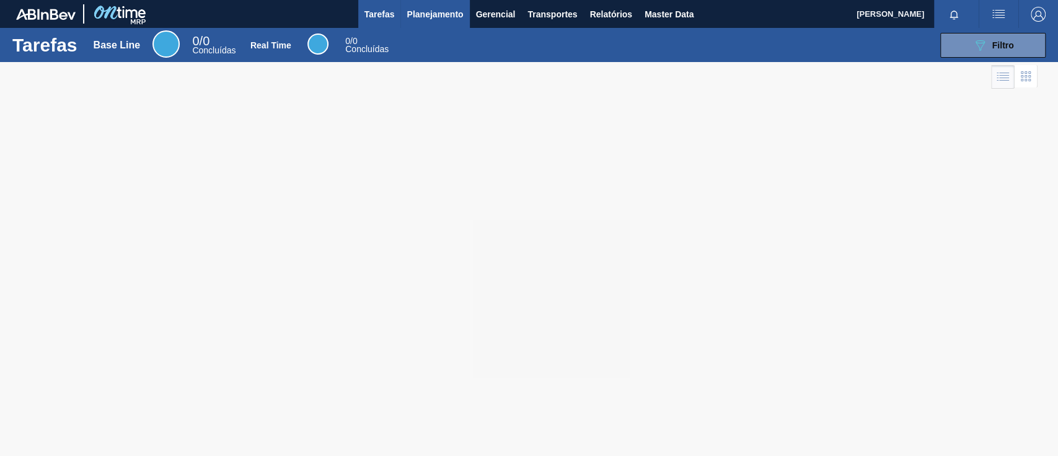 Image resolution: width=1058 pixels, height=456 pixels. I want to click on span: Relatórios, so click(611, 14).